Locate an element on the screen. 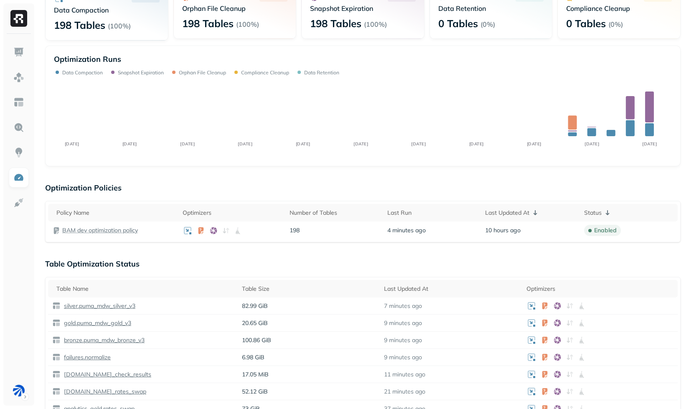 The height and width of the screenshot is (409, 689). p: bronze.puma_mdw_bronze_v3 is located at coordinates (103, 340).